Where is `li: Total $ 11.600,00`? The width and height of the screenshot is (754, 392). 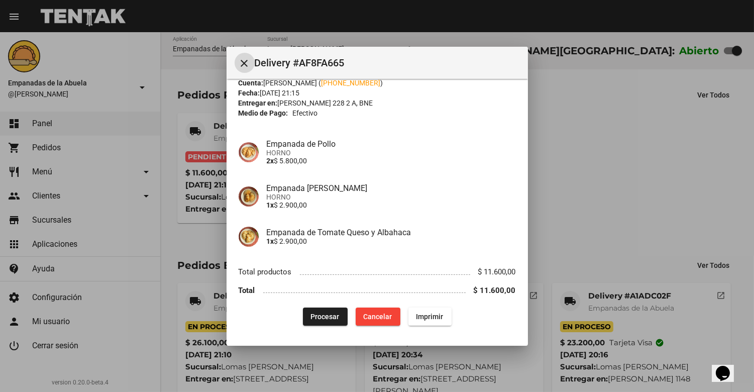 li: Total $ 11.600,00 is located at coordinates (377, 290).